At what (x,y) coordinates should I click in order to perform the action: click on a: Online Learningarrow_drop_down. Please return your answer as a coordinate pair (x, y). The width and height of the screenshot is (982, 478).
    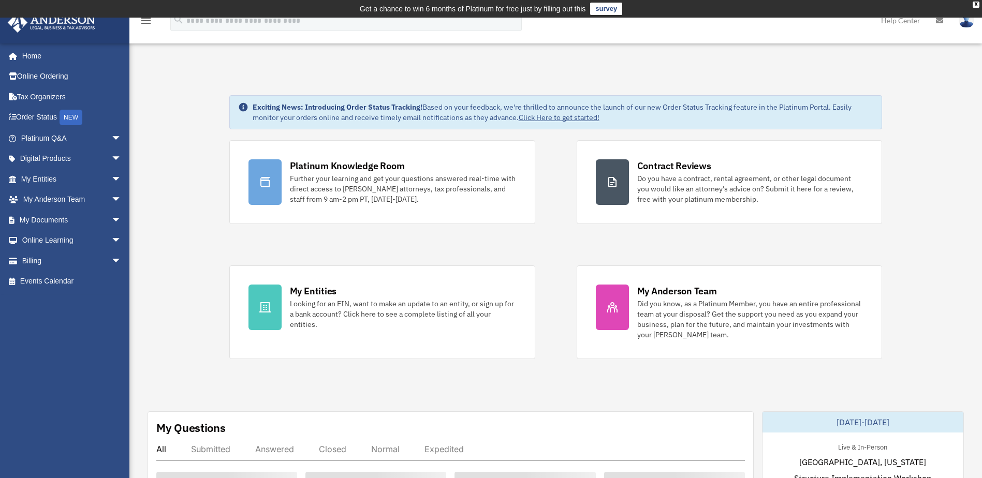
    Looking at the image, I should click on (72, 241).